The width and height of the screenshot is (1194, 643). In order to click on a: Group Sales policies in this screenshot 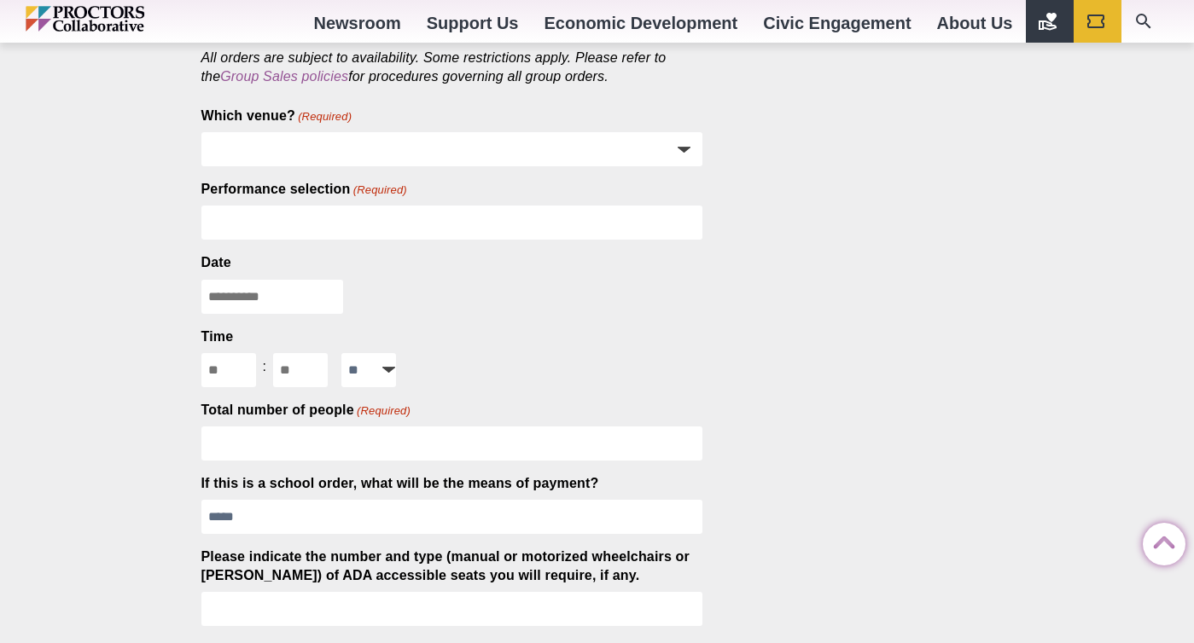, I will do `click(284, 76)`.